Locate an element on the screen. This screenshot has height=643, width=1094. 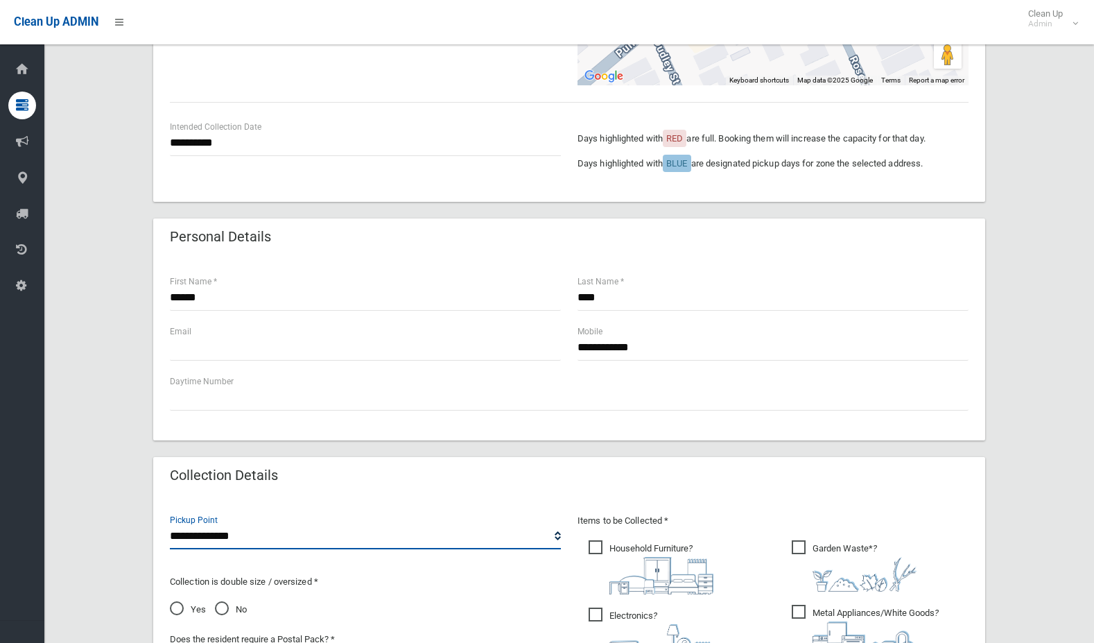
span: Clean Up is located at coordinates (1049, 19).